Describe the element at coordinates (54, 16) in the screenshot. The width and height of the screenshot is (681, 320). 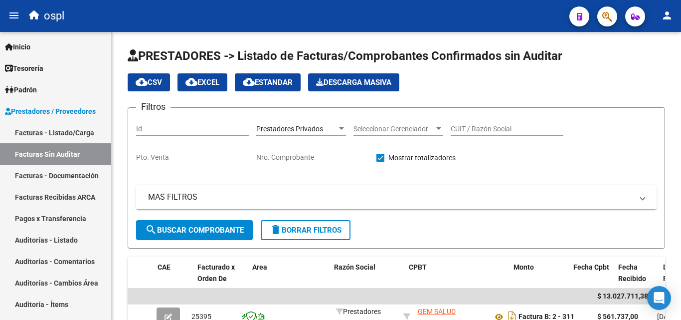
I see `span: ospl` at that location.